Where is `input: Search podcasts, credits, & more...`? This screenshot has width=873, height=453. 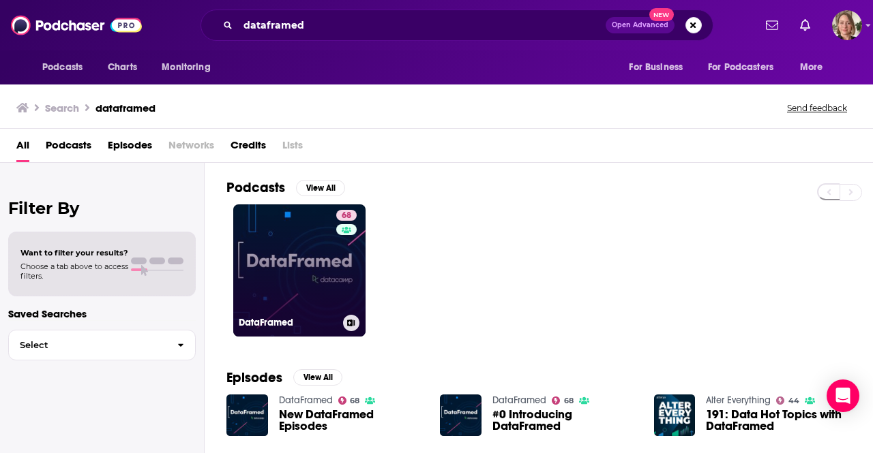
input: Search podcasts, credits, & more... is located at coordinates (421, 25).